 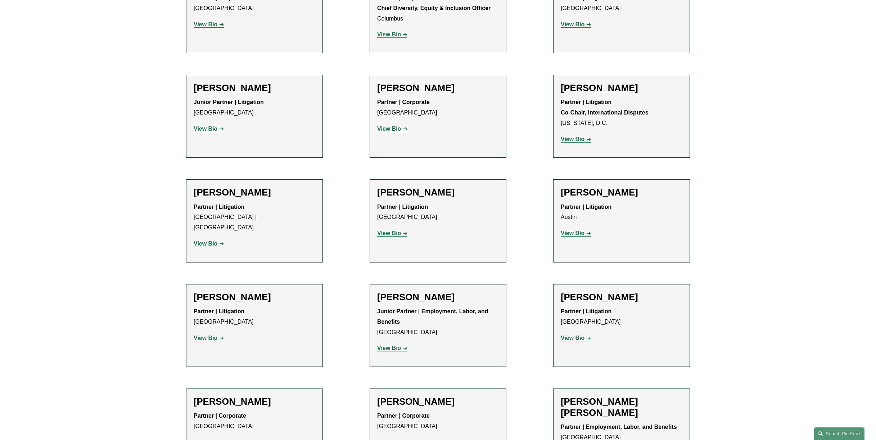 I want to click on strong: Junior Partner | Employment, Labor, and Benefits, so click(x=433, y=316).